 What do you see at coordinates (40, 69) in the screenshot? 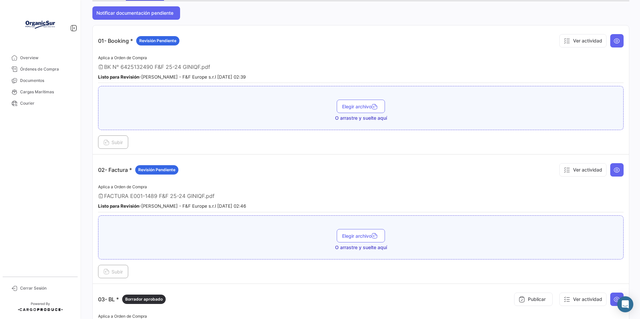
I see `a: Órdenes de Compra` at bounding box center [40, 69].